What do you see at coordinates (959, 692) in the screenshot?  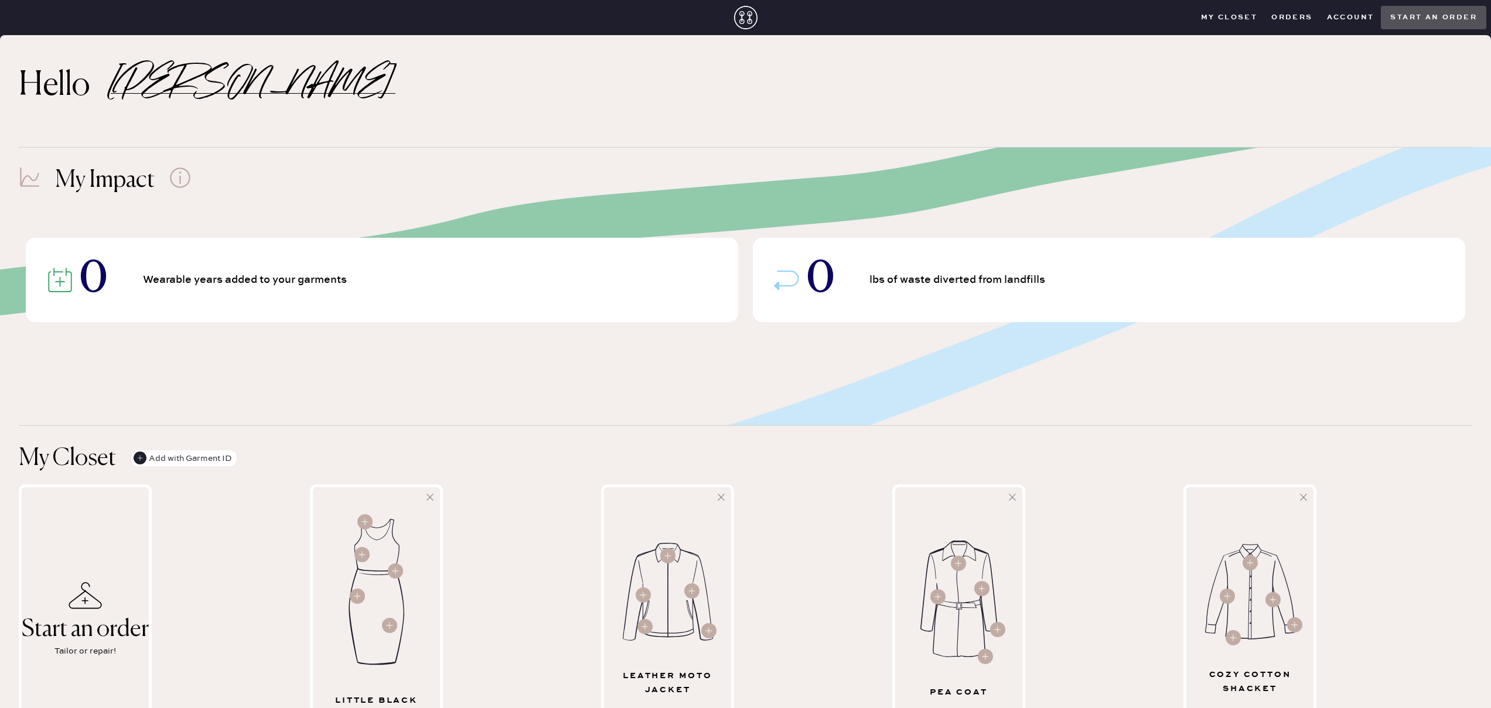 I see `div: Pea Coat` at bounding box center [959, 692].